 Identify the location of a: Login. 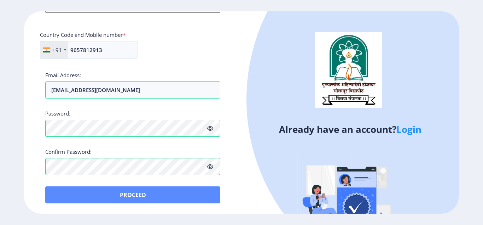
(409, 129).